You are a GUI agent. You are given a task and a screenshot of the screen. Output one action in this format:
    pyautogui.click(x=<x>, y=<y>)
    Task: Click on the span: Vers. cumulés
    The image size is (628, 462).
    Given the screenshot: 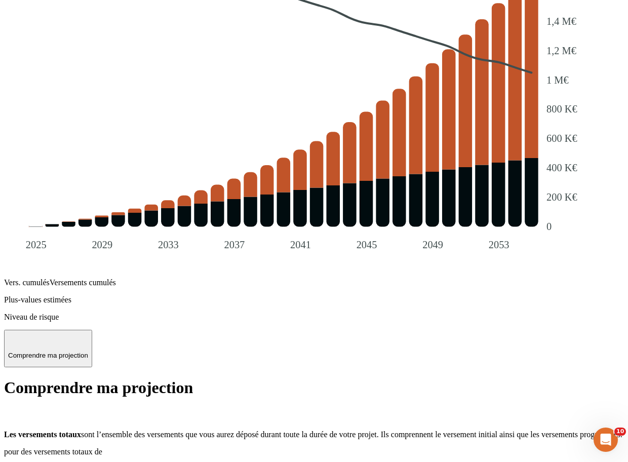 What is the action you would take?
    pyautogui.click(x=27, y=282)
    